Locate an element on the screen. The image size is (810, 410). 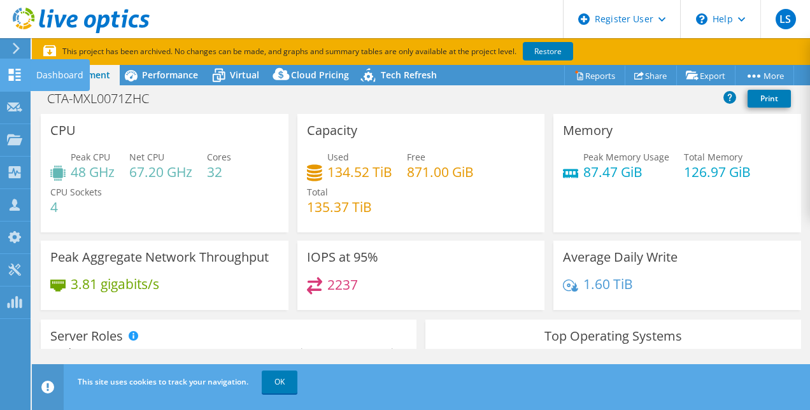
div: Dashboard is located at coordinates (60, 75).